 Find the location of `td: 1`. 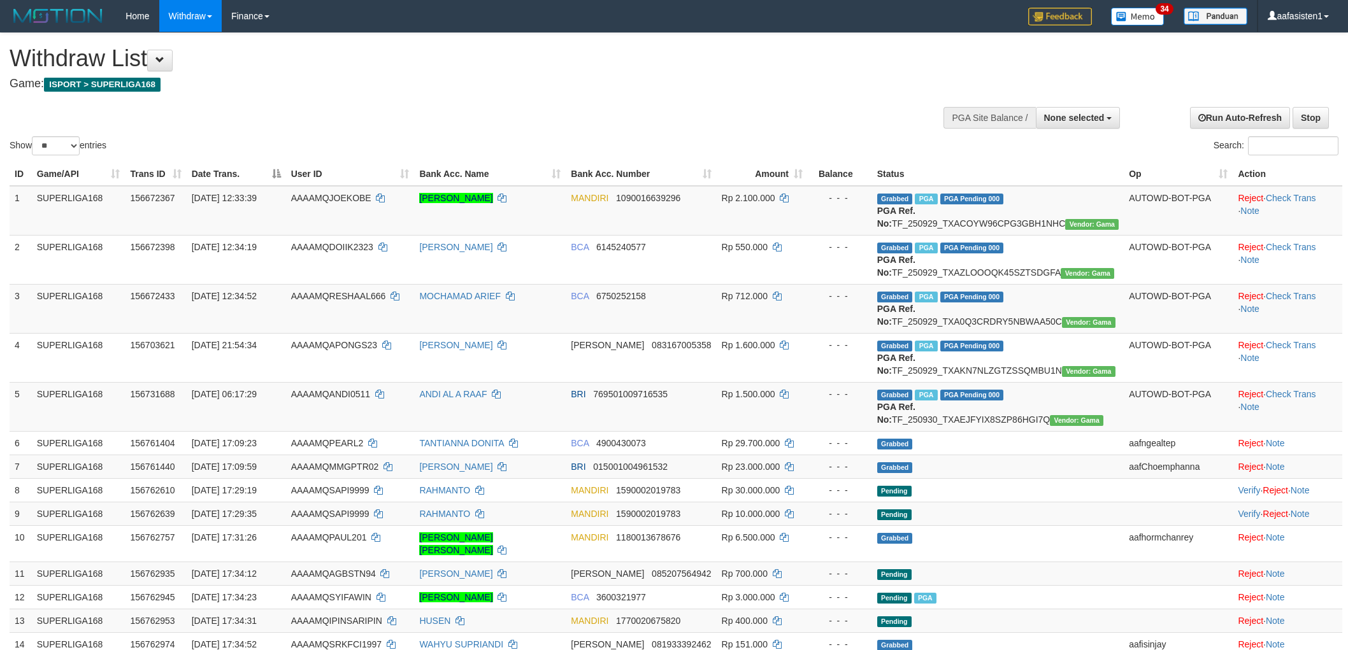

td: 1 is located at coordinates (20, 211).